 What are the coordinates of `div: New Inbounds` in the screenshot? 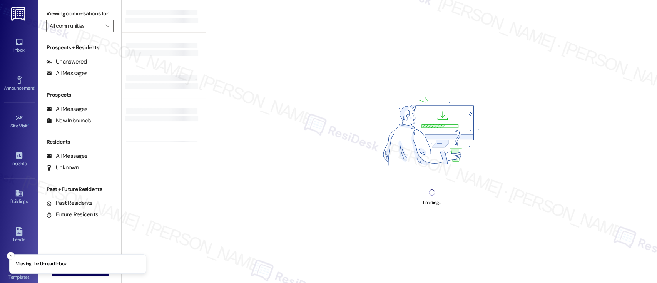 It's located at (69, 121).